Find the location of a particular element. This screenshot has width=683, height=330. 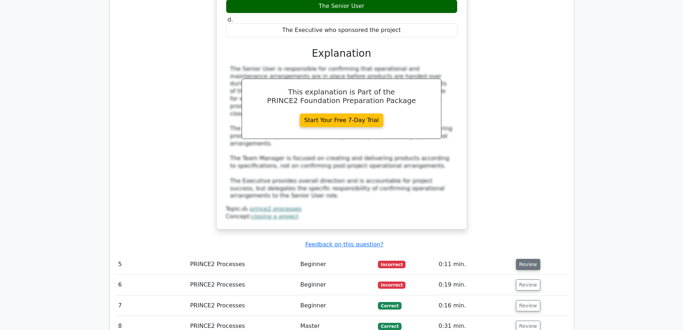

td: 0:11 min. is located at coordinates (474, 264).